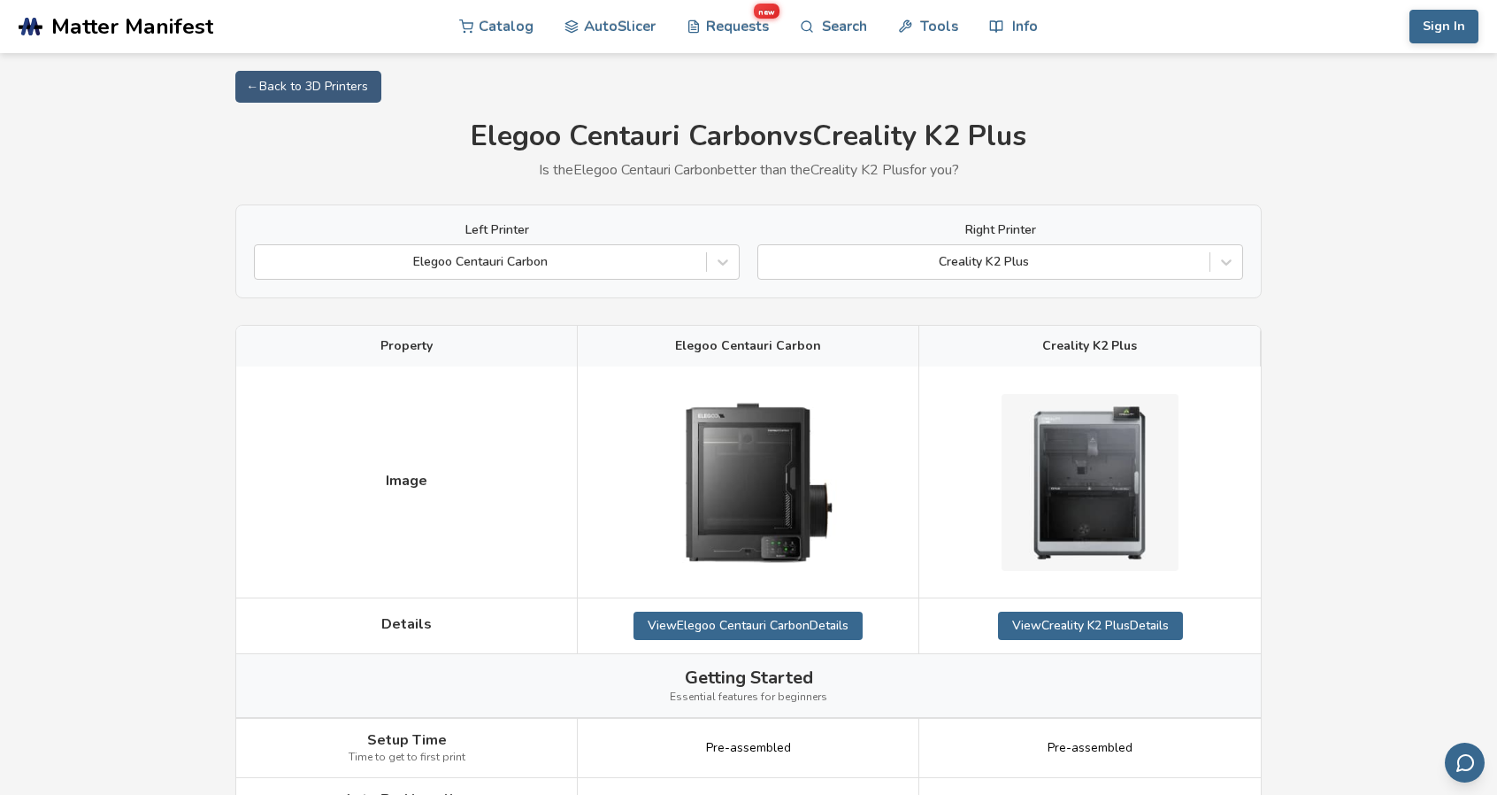 This screenshot has height=795, width=1497. I want to click on button: Send feedback via email, so click(1464, 762).